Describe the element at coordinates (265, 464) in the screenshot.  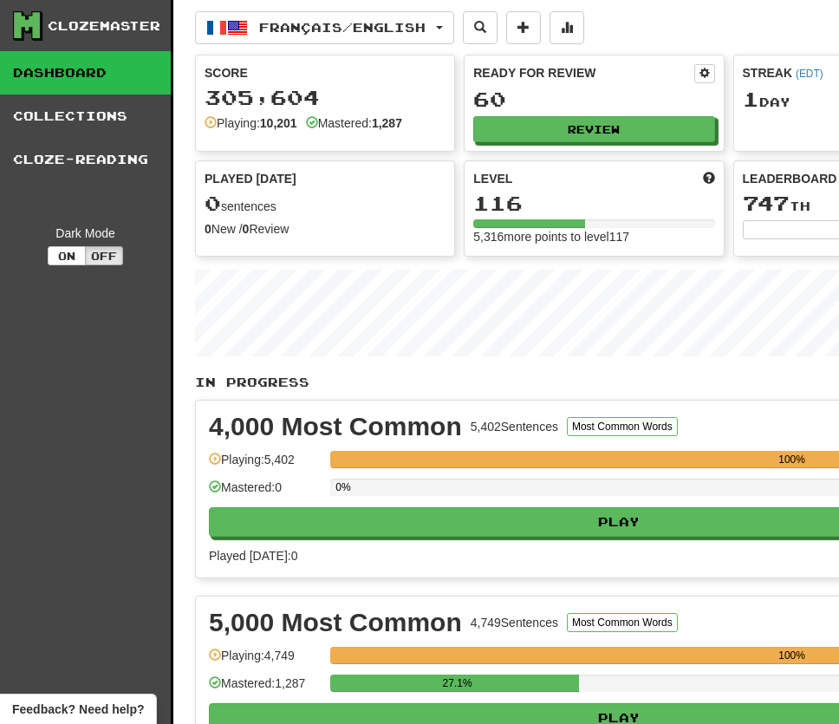
I see `div: Playing: 5,402` at that location.